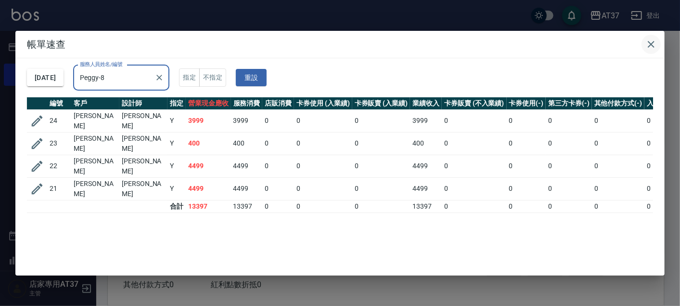 This screenshot has height=306, width=680. I want to click on th: 卡券使用 (入業績), so click(323, 103).